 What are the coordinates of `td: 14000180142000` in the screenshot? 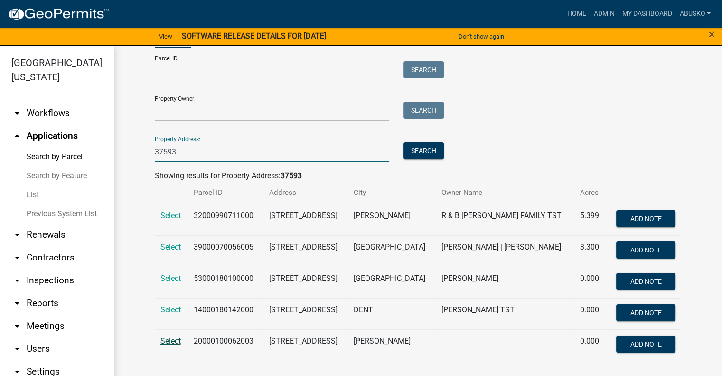 It's located at (226, 313).